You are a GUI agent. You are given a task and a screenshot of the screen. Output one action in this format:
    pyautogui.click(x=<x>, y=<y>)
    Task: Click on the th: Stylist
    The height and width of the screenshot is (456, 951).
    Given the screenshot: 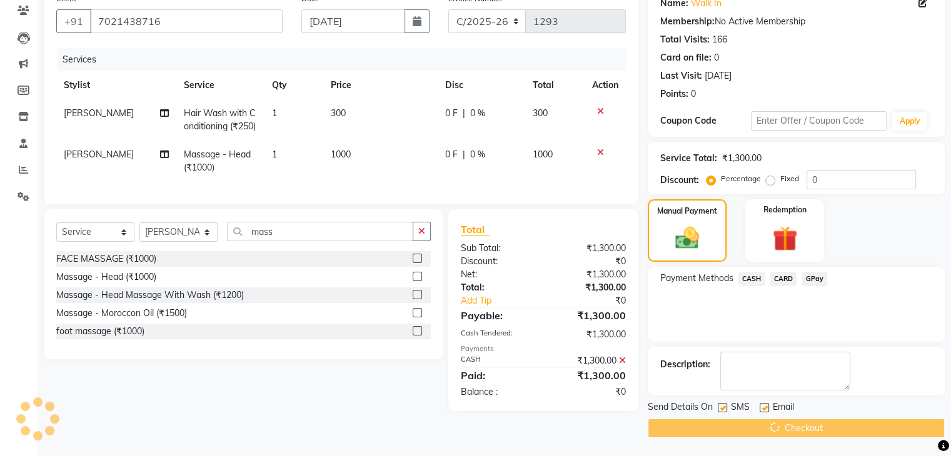 What is the action you would take?
    pyautogui.click(x=116, y=85)
    